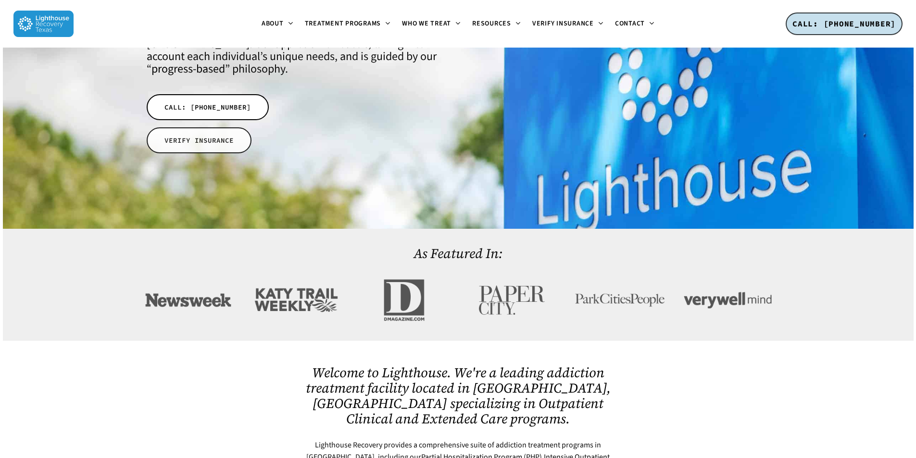 This screenshot has height=458, width=916. Describe the element at coordinates (630, 24) in the screenshot. I see `span: Contact` at that location.